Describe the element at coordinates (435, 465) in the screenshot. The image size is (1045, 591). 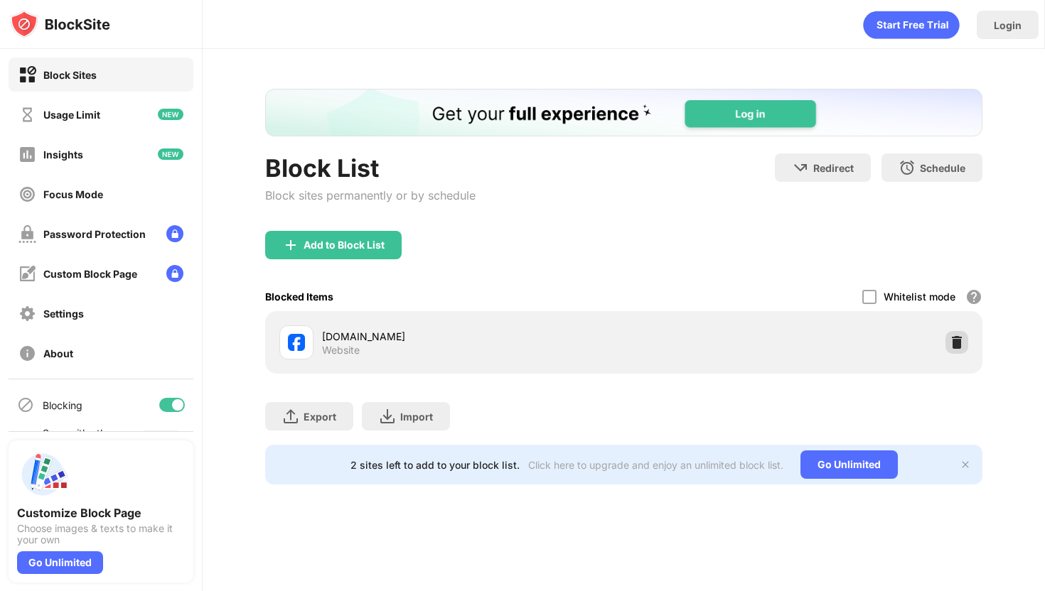
I see `div: 2 sites left to add to your block list.` at that location.